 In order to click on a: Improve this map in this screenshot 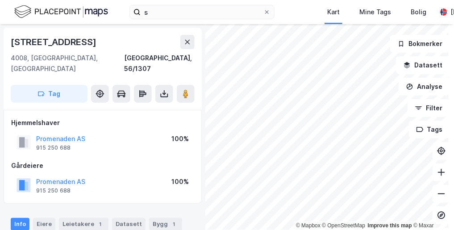, I will do `click(390, 226)`.